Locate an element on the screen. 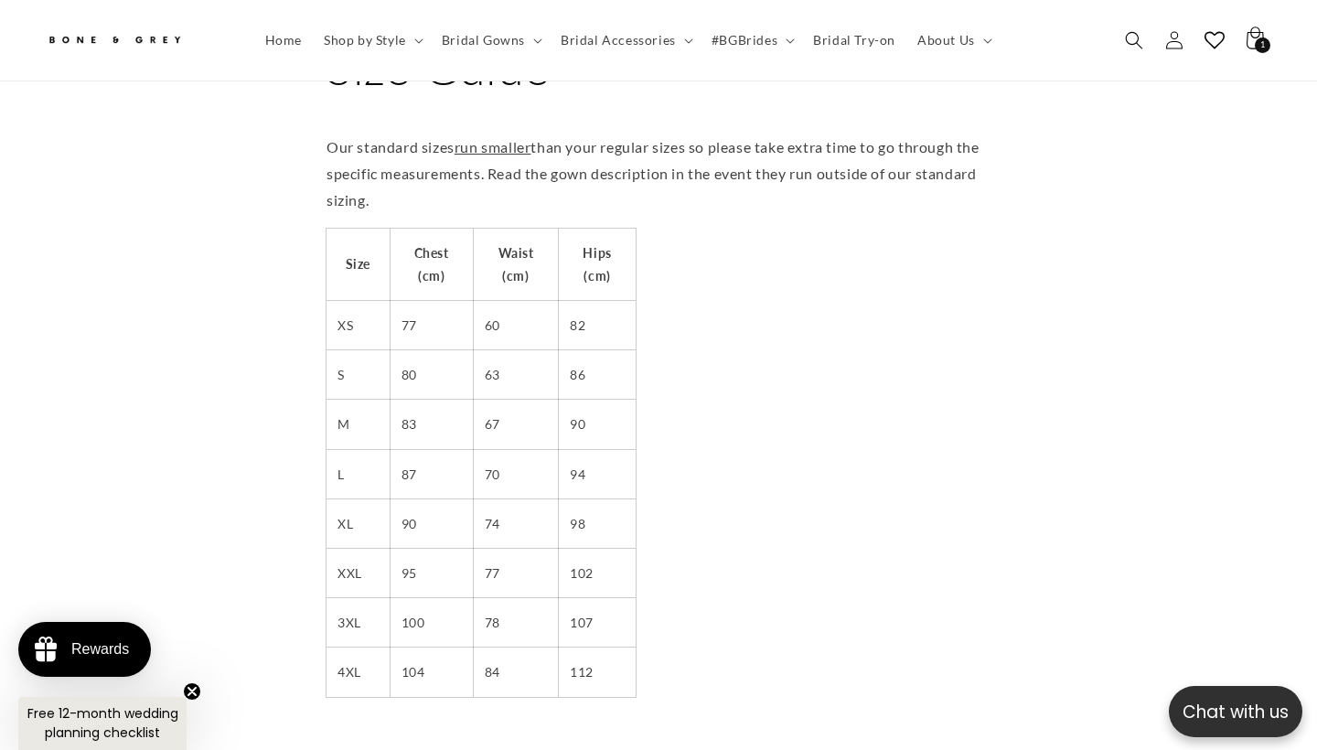  span: #BGBrides is located at coordinates (744, 40).